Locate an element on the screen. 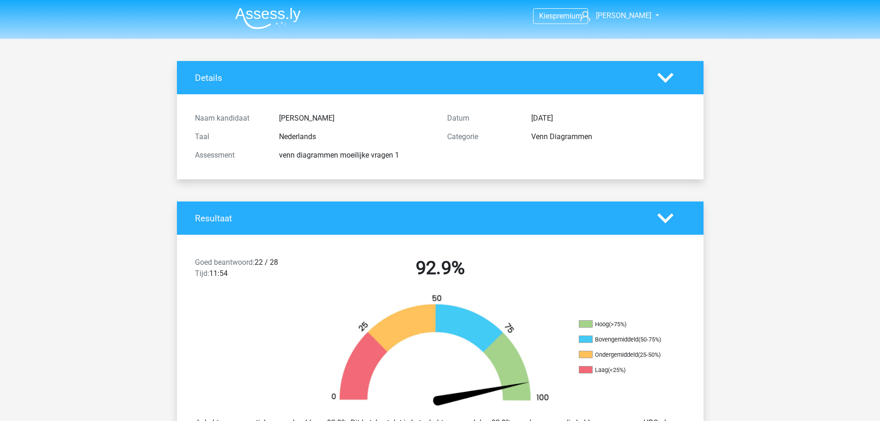  h4: Details is located at coordinates (419, 78).